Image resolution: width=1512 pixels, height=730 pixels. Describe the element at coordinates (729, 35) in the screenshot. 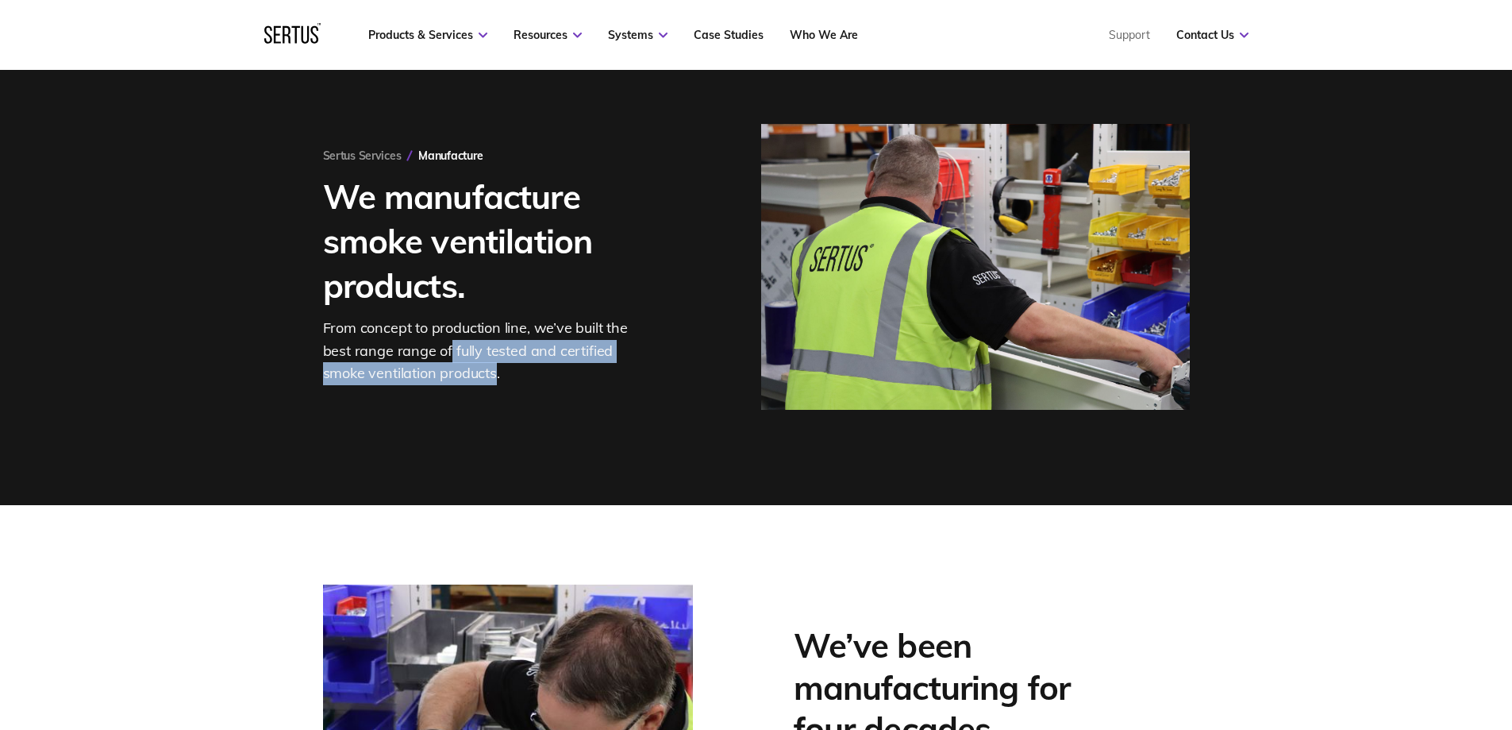

I see `a: Case Studies` at that location.